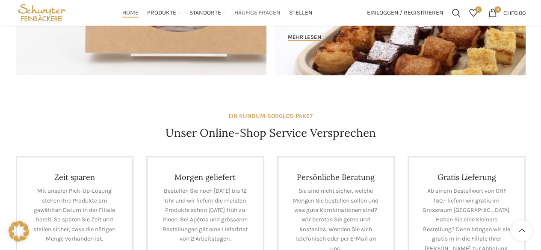  What do you see at coordinates (258, 13) in the screenshot?
I see `span: Häufige Fragen` at bounding box center [258, 13].